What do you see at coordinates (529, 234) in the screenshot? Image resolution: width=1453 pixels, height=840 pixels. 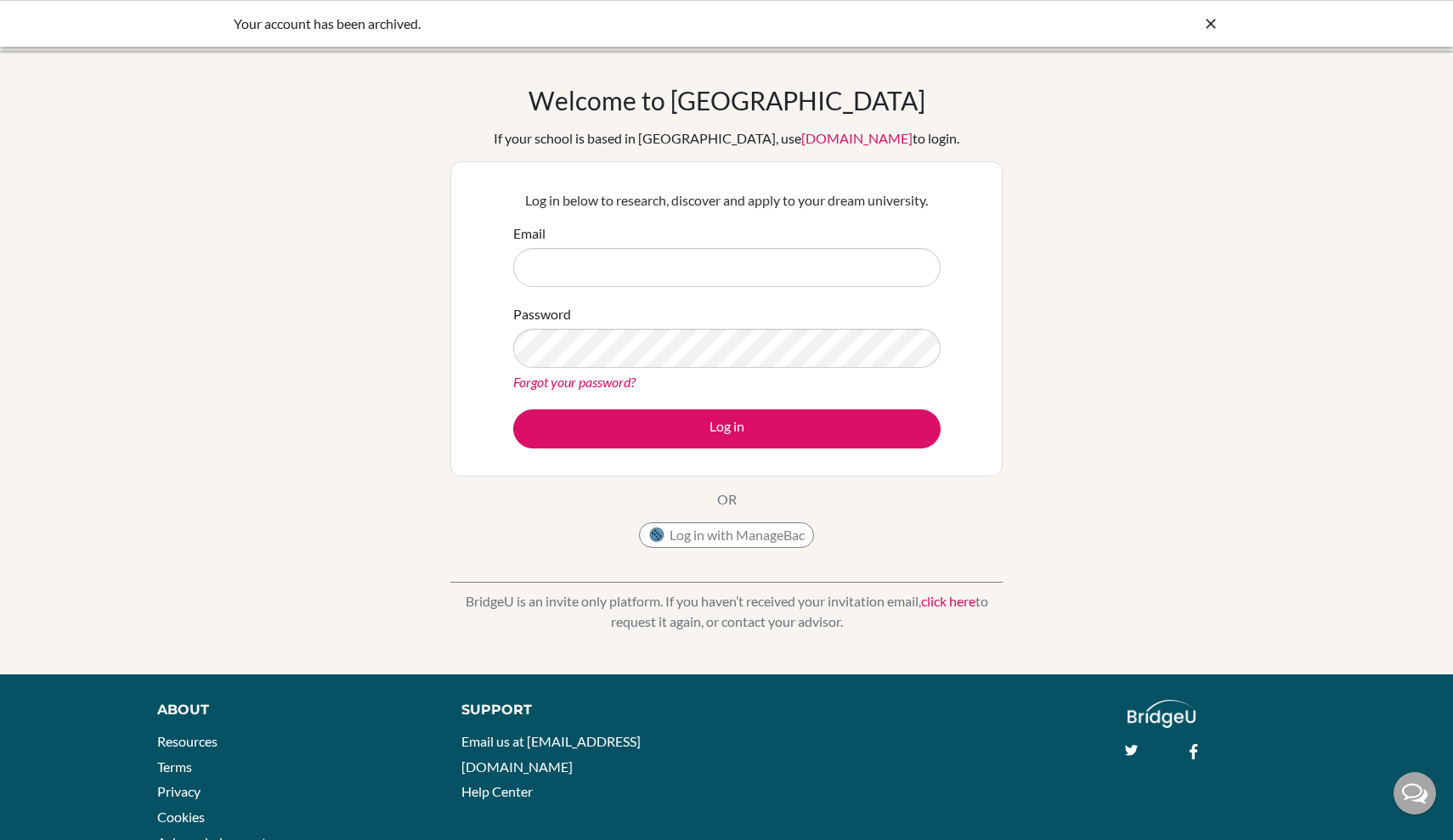 I see `label: Email` at bounding box center [529, 234].